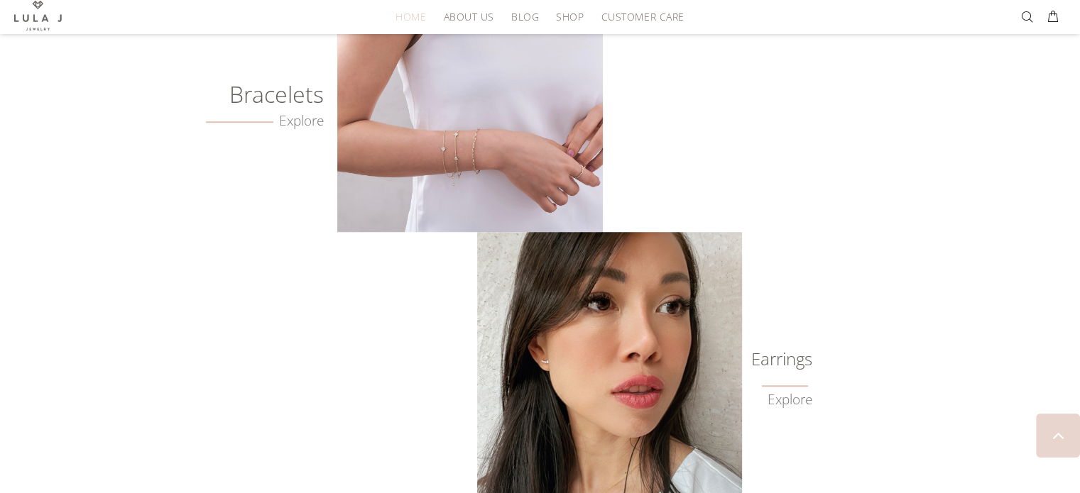  Describe the element at coordinates (637, 16) in the screenshot. I see `a: CUSTOMER CARE` at that location.